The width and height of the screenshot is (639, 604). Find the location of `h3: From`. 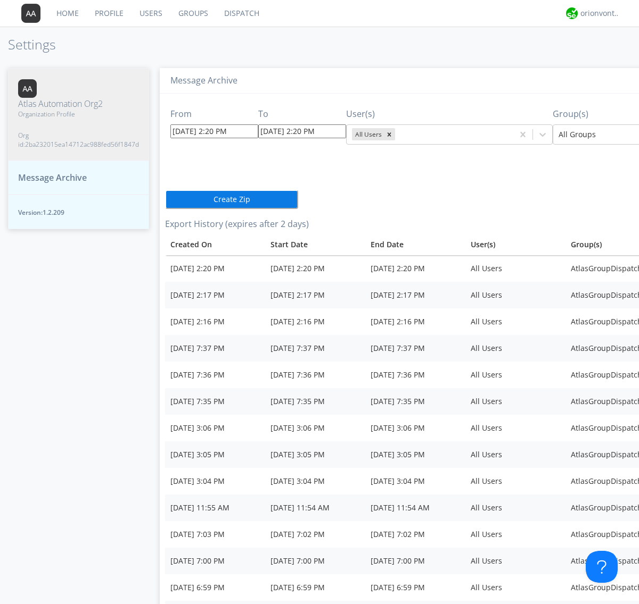

h3: From is located at coordinates (214, 114).